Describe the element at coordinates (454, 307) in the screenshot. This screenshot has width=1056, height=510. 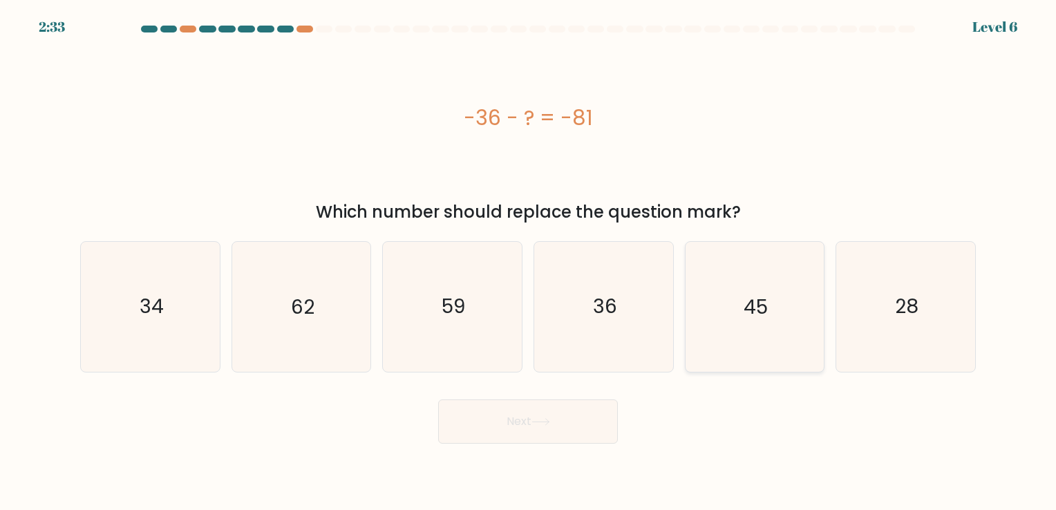
I see `text: 59` at that location.